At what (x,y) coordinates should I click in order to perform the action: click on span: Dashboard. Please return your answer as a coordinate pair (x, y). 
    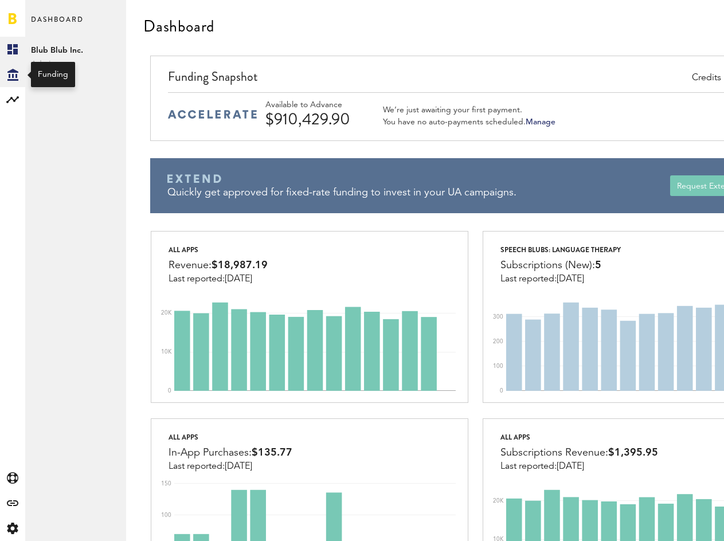
    Looking at the image, I should click on (57, 25).